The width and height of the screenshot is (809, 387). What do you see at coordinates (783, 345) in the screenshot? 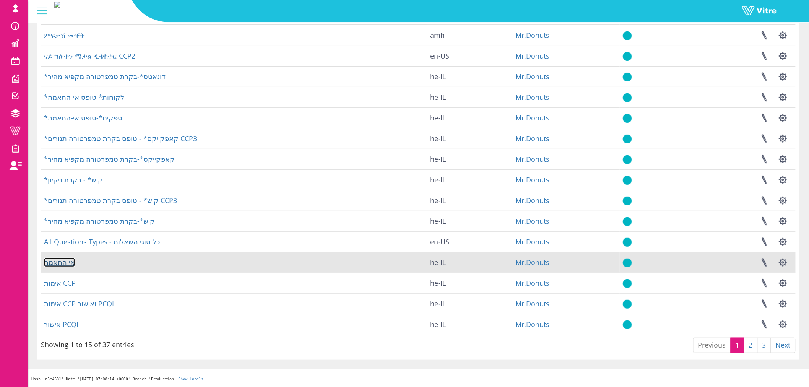
I see `a: Next` at bounding box center [783, 345].